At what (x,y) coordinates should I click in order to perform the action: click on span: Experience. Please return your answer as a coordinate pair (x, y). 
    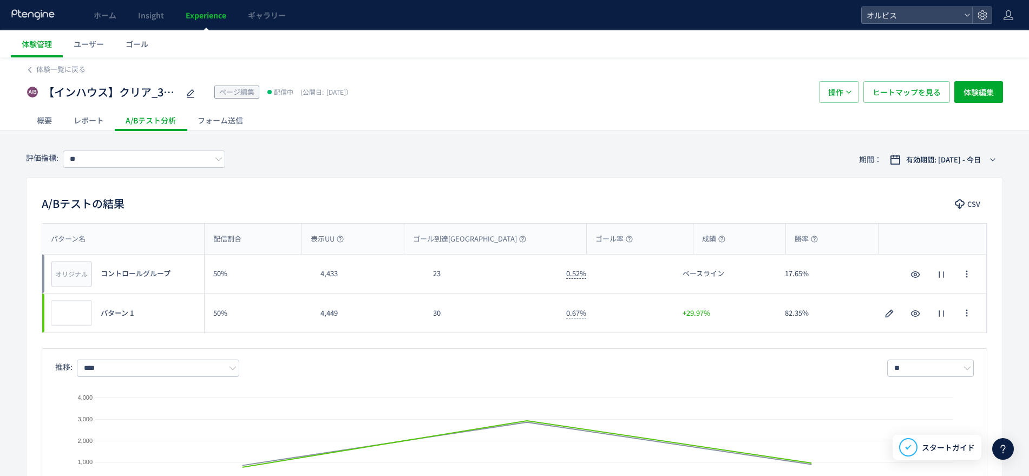
    Looking at the image, I should click on (206, 15).